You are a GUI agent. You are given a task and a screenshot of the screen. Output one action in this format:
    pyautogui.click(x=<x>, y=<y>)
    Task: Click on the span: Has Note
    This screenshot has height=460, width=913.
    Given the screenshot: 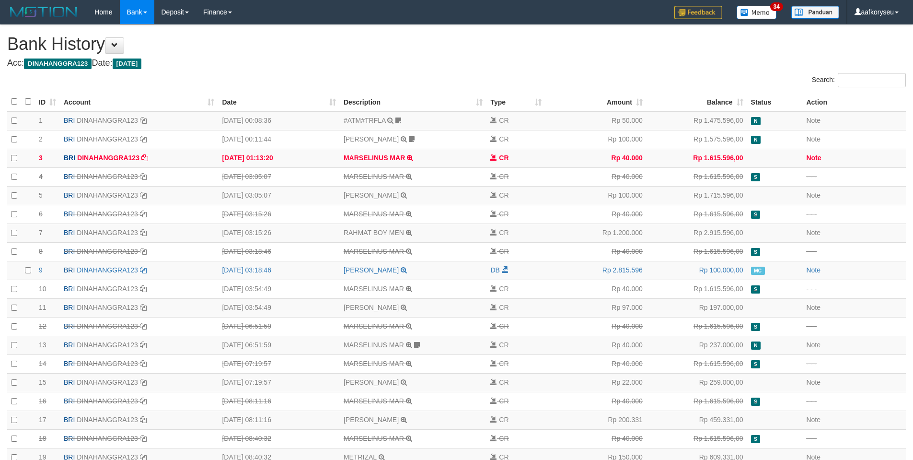 What is the action you would take?
    pyautogui.click(x=756, y=139)
    